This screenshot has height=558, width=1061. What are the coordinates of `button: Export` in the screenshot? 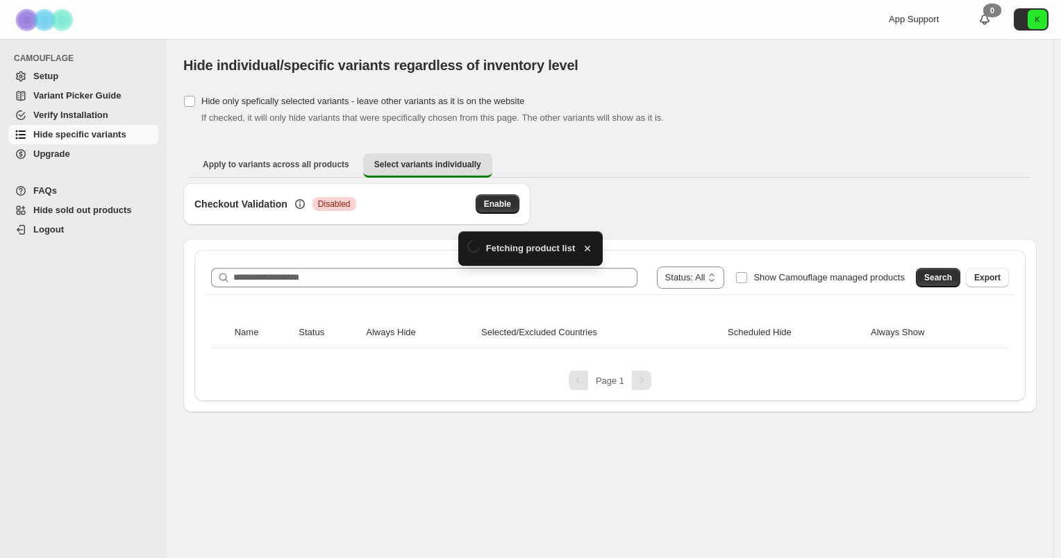 It's located at (988, 278).